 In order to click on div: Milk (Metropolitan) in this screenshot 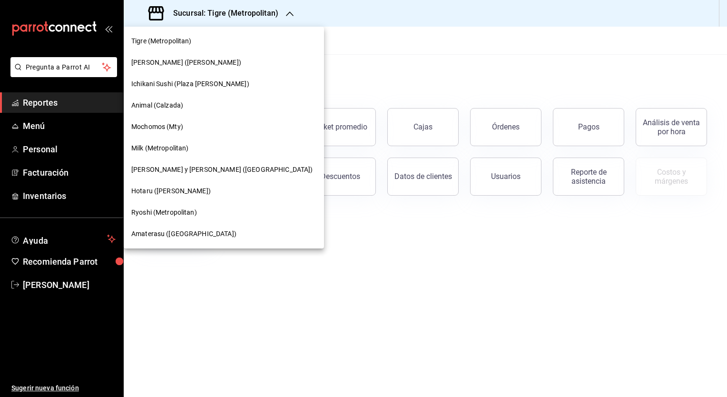, I will do `click(224, 148)`.